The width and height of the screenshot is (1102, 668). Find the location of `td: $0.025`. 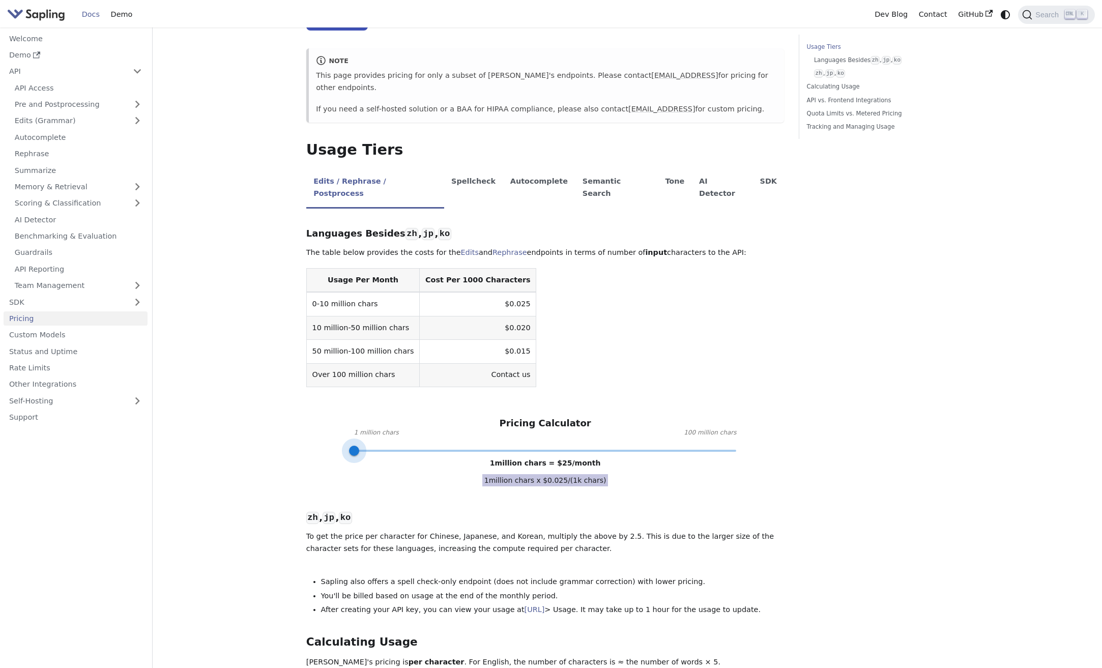

td: $0.025 is located at coordinates (478, 304).